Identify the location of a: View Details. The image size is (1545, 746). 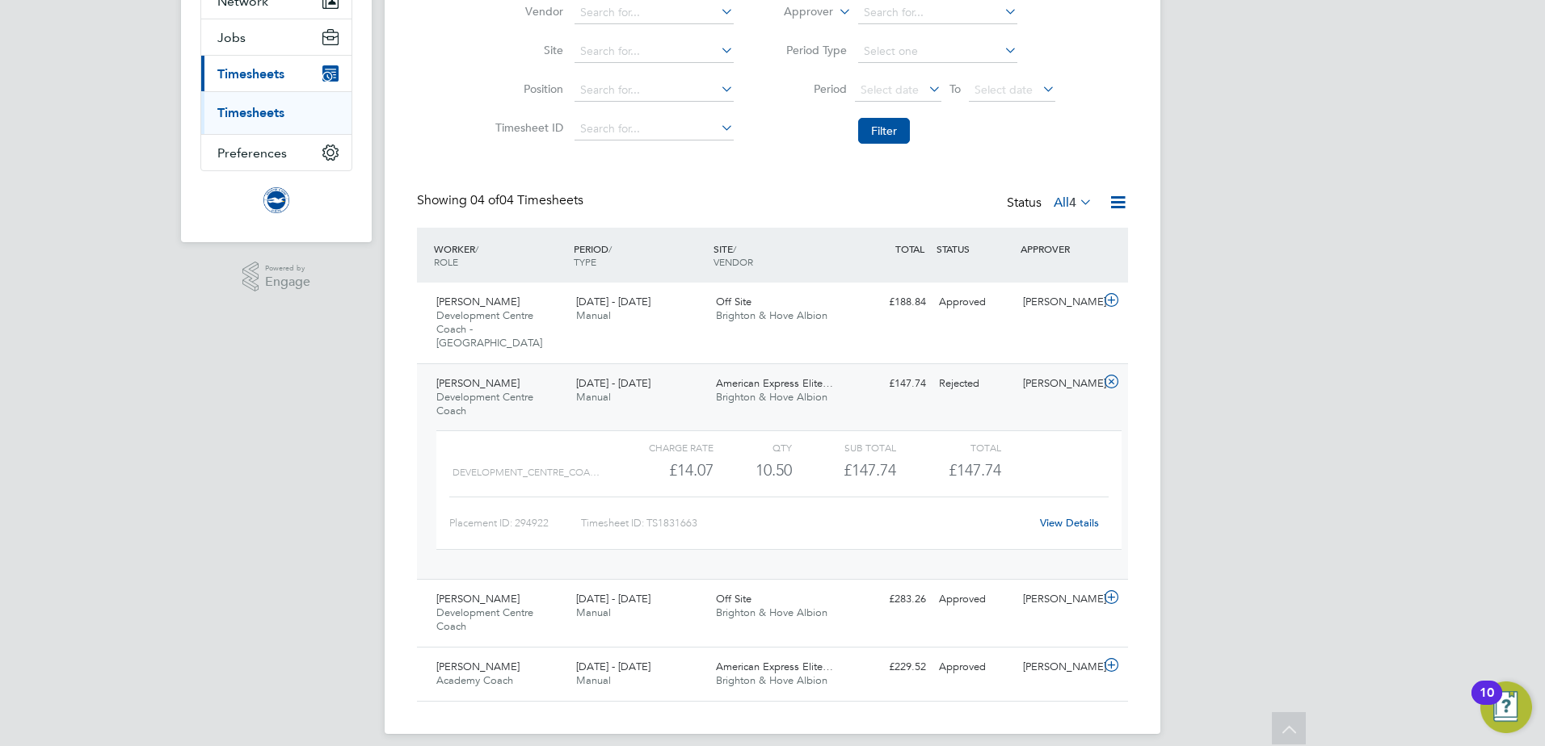
(1069, 523).